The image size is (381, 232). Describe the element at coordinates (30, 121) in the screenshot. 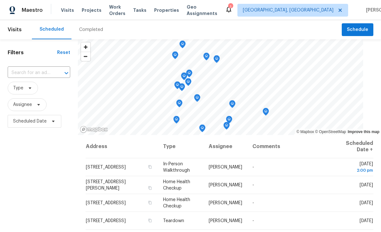

I see `span: Scheduled Date` at that location.